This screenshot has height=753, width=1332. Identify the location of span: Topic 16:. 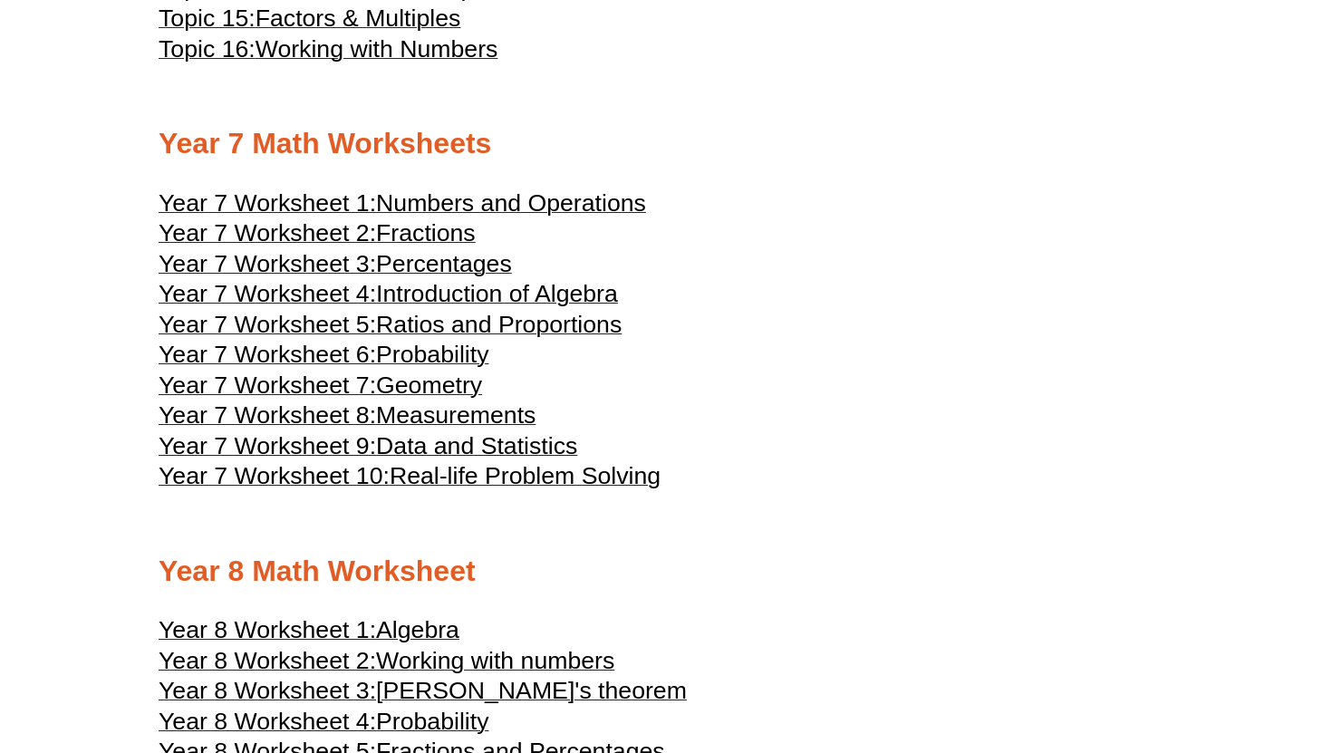
(207, 49).